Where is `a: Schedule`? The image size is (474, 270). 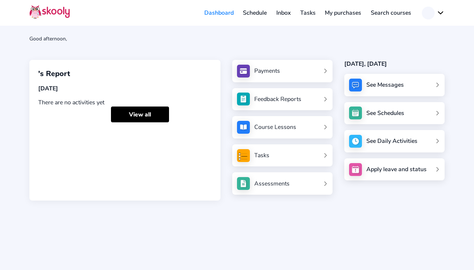 a: Schedule is located at coordinates (255, 13).